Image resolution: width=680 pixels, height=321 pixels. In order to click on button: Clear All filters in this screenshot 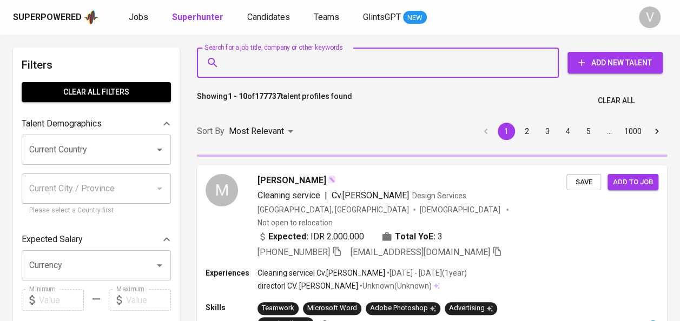, I will do `click(96, 92)`.